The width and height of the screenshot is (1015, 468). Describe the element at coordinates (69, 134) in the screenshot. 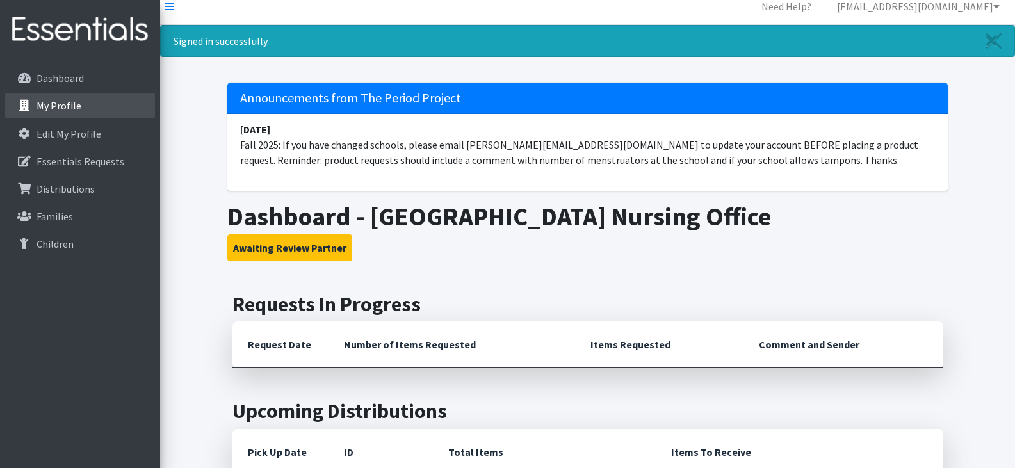

I see `p: Edit My Profile` at that location.